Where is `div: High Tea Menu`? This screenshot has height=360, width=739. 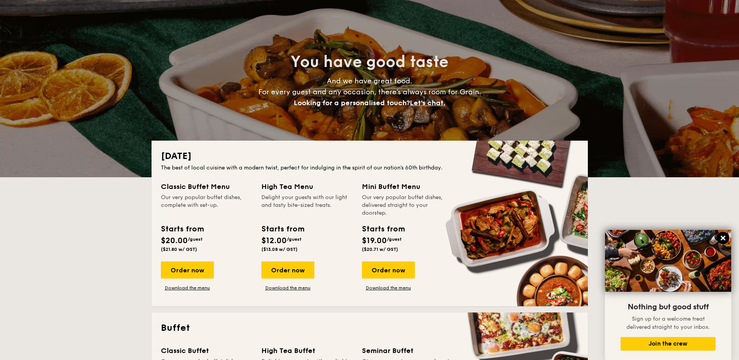
div: High Tea Menu is located at coordinates (307, 187).